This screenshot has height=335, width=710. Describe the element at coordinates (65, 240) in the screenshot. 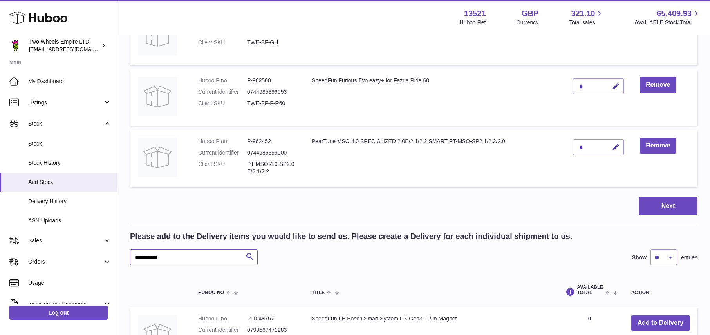

I see `span: Sales` at that location.